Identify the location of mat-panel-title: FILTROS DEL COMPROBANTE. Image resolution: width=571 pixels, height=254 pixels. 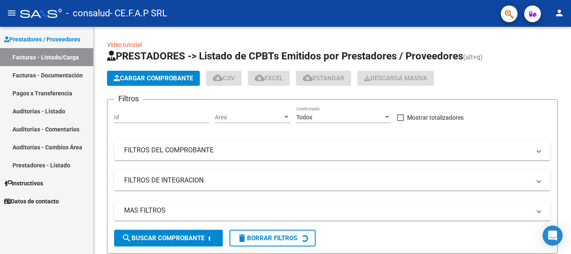
(327, 150).